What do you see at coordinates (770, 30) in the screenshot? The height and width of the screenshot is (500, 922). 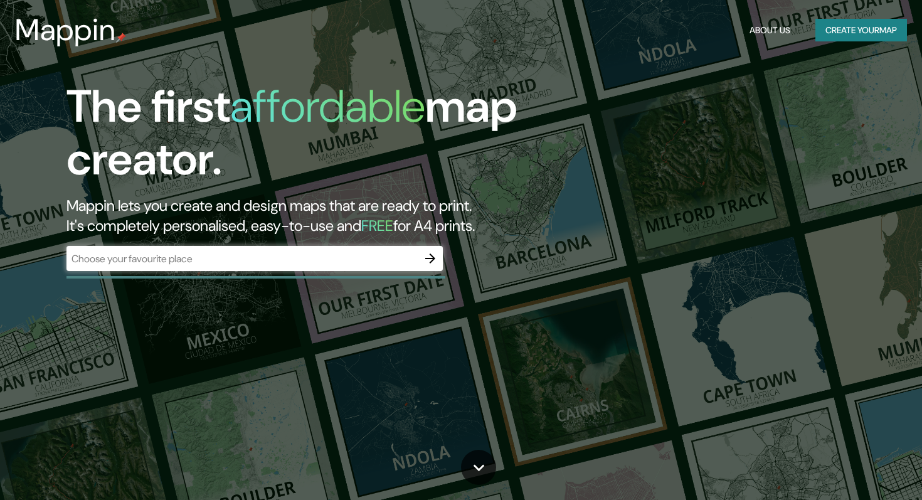 I see `button: About Us` at bounding box center [770, 30].